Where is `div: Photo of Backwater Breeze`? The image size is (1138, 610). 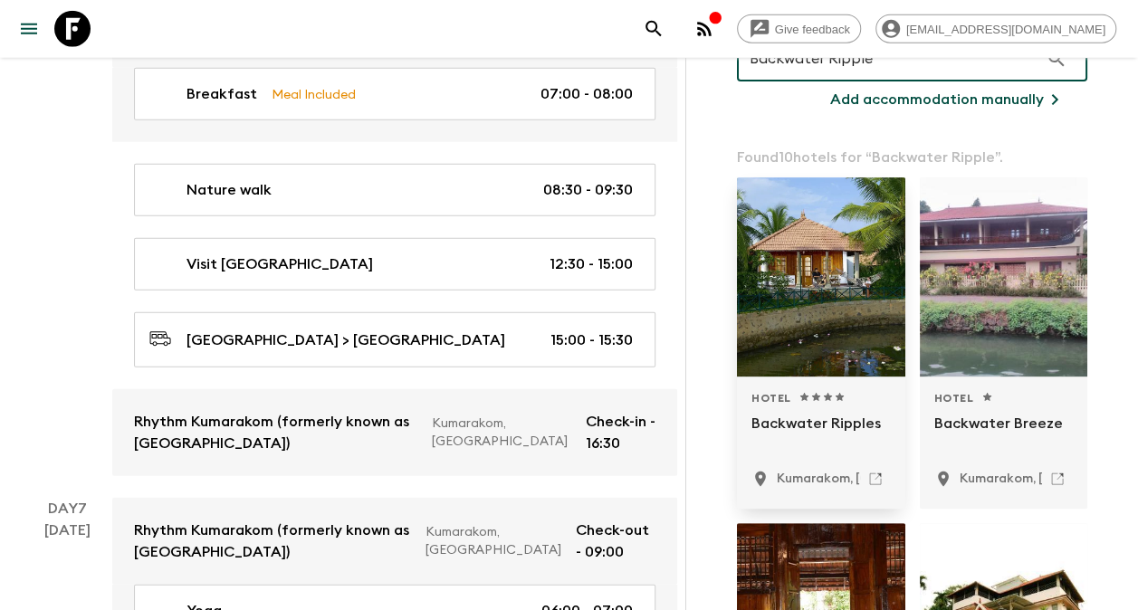
div: Photo of Backwater Breeze is located at coordinates (1004, 277).